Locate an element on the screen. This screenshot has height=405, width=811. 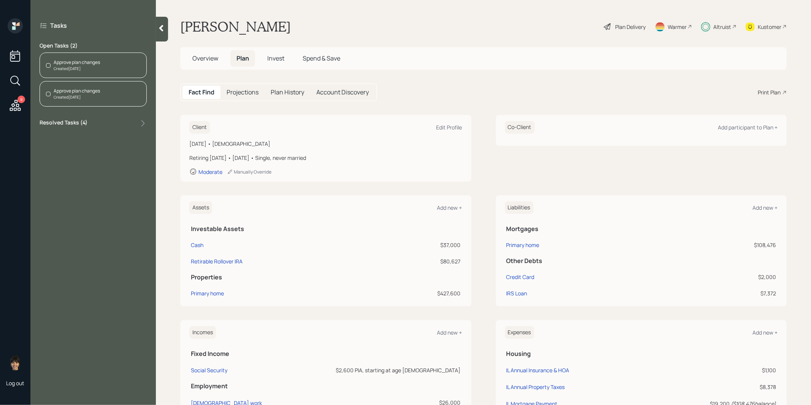
label: Resolved Tasks ( 4 ) is located at coordinates (64, 123).